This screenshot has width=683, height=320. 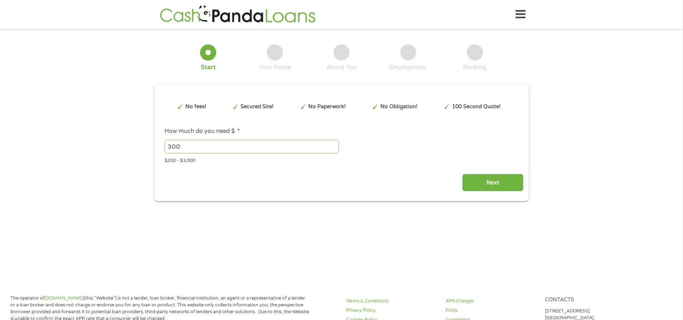 What do you see at coordinates (392, 301) in the screenshot?
I see `a: Terms & Conditions` at bounding box center [392, 301].